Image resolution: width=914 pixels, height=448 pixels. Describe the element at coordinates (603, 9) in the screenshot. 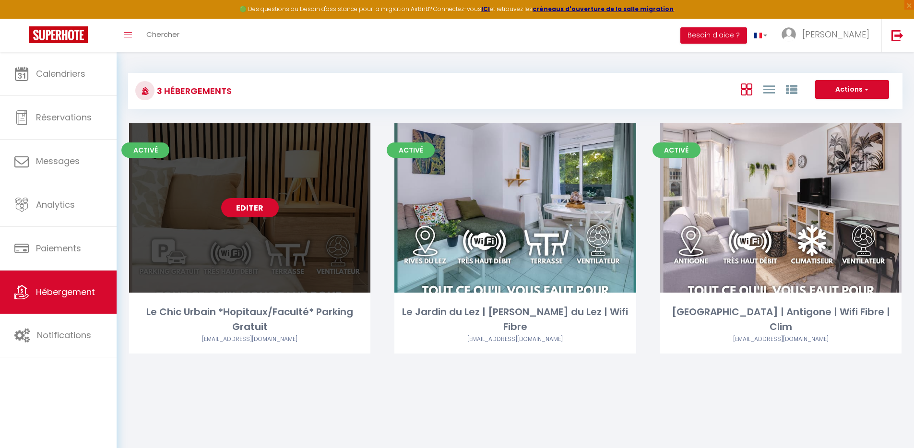

I see `strong: créneaux d'ouverture de la salle migration` at that location.